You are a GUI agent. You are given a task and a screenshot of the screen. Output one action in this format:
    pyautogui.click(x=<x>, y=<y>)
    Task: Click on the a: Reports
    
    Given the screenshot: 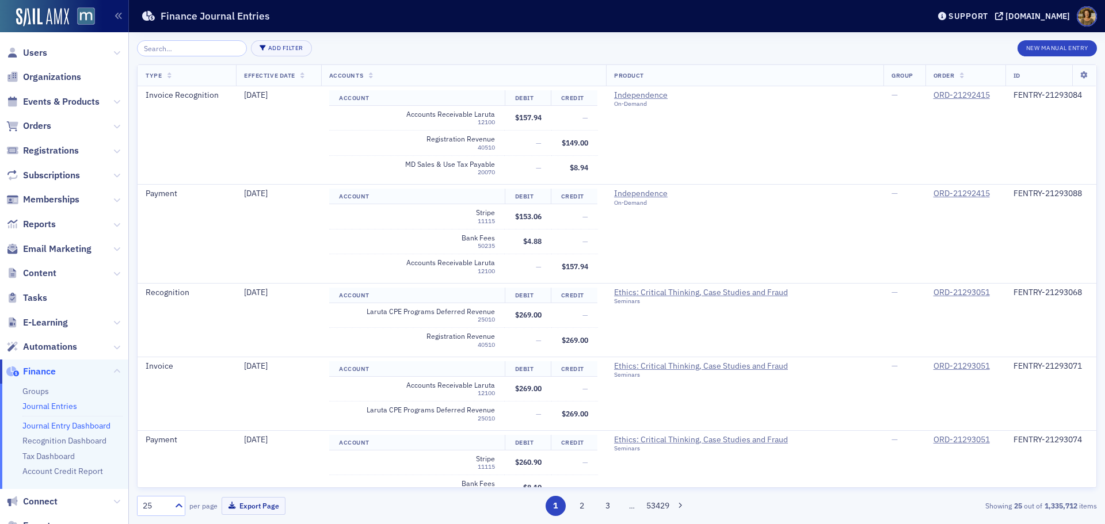 What is the action you would take?
    pyautogui.click(x=31, y=224)
    